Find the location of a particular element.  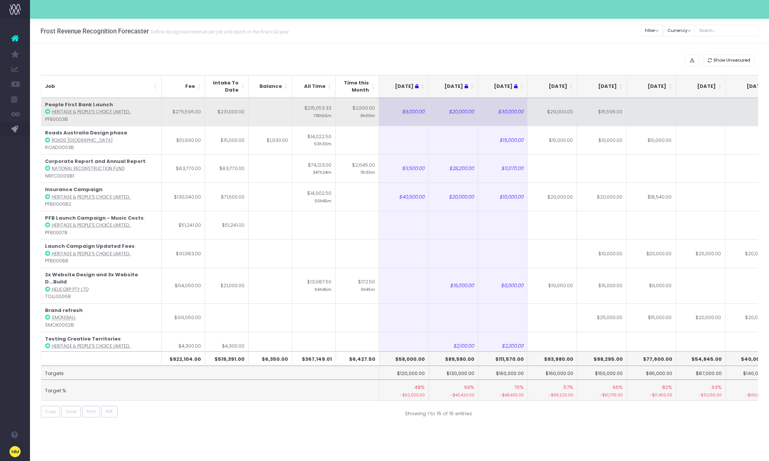

small: 59h45m is located at coordinates (323, 289).